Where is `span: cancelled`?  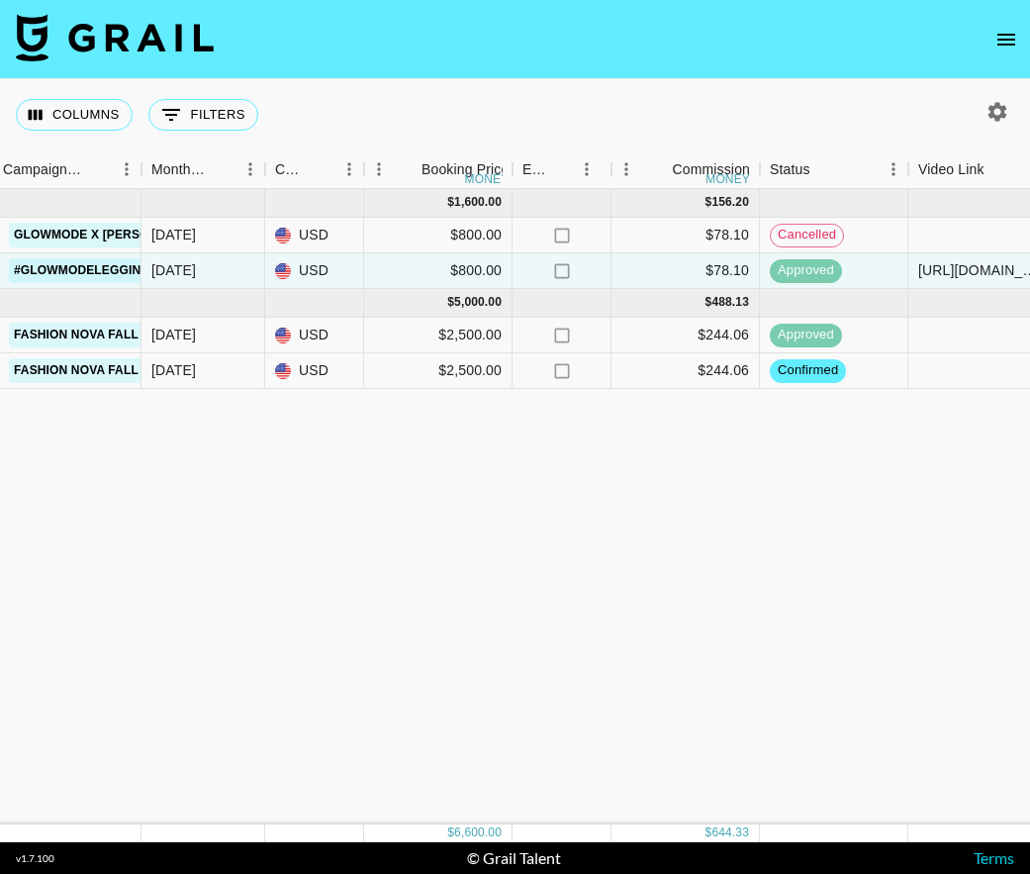
span: cancelled is located at coordinates (807, 235).